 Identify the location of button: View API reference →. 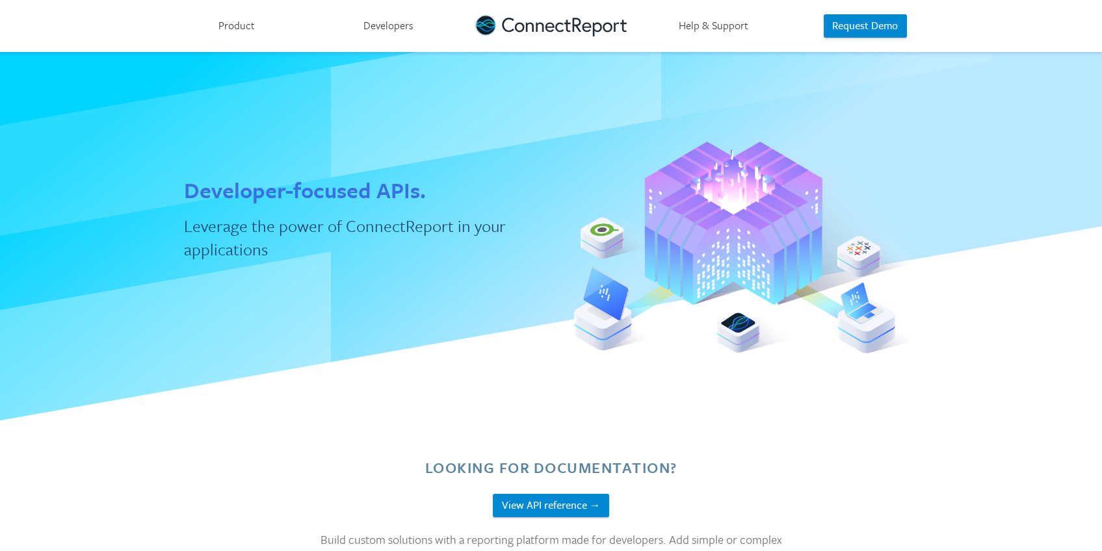
(551, 506).